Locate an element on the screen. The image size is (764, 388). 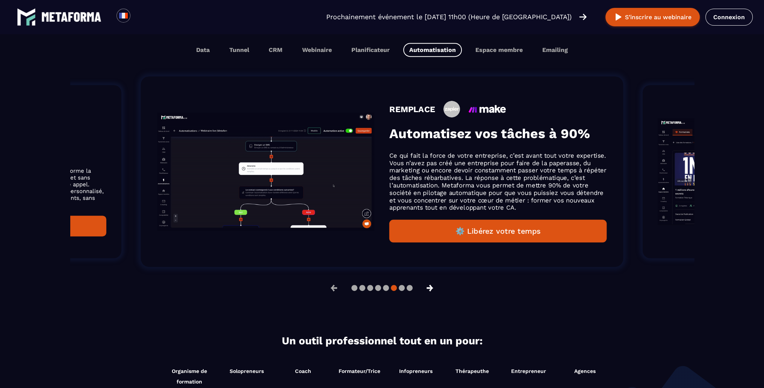
button: Espace membre is located at coordinates (499, 50).